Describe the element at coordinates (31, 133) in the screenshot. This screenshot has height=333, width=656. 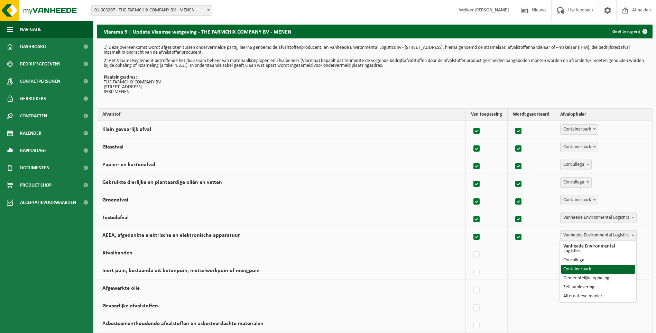
I see `span: Kalender` at that location.